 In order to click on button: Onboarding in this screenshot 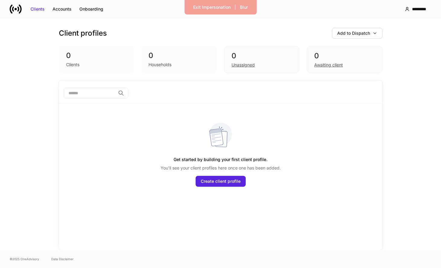, I will do `click(91, 9)`.